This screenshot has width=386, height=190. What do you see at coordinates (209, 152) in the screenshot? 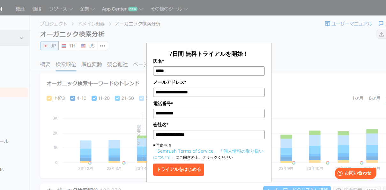
I see `p: ■同意事項 にご同意の上、クリックください` at bounding box center [209, 152].